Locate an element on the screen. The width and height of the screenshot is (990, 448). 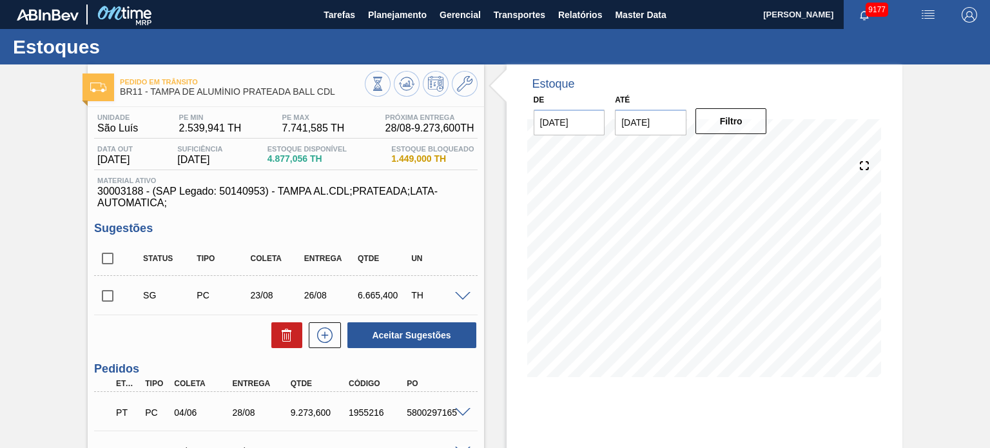
div: 9.273,600 is located at coordinates (319, 412).